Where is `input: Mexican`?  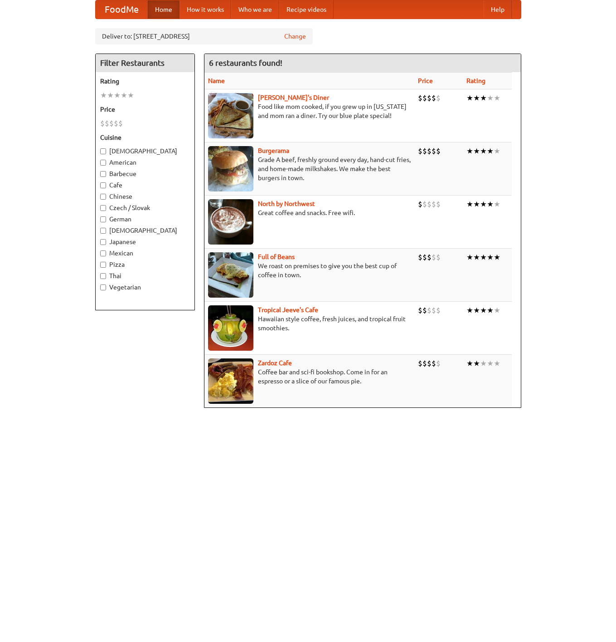
input: Mexican is located at coordinates (103, 253).